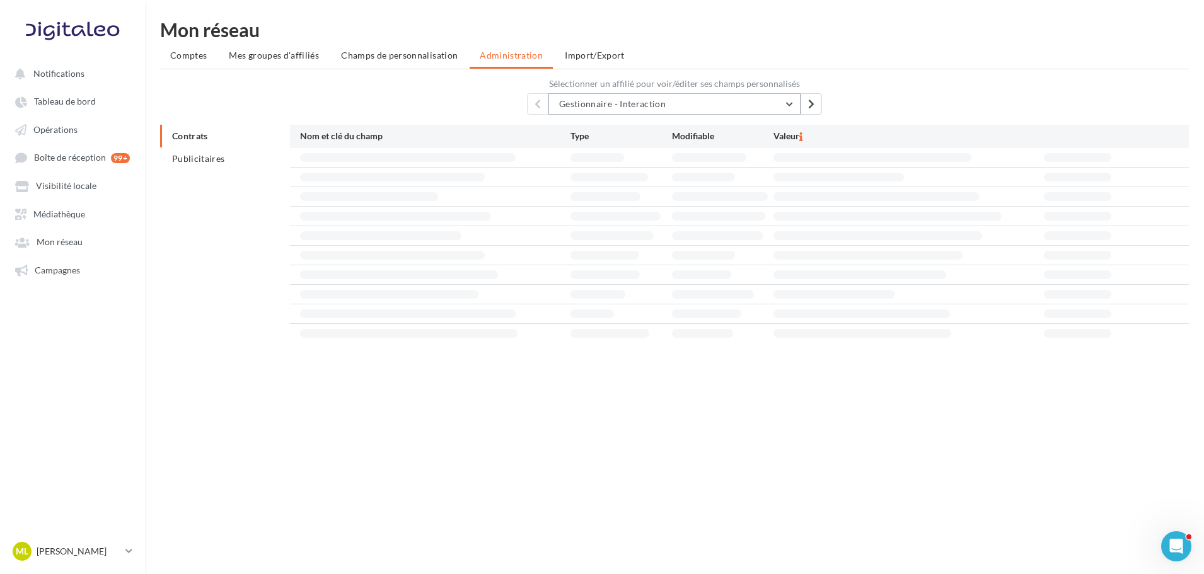  Describe the element at coordinates (189, 55) in the screenshot. I see `span: Comptes` at that location.